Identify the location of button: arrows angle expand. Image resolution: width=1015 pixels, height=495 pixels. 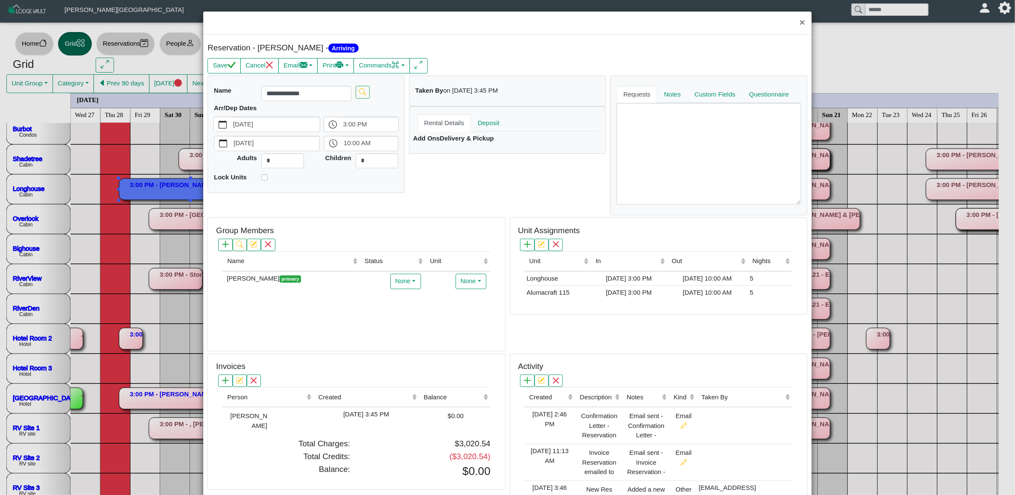
(418, 66).